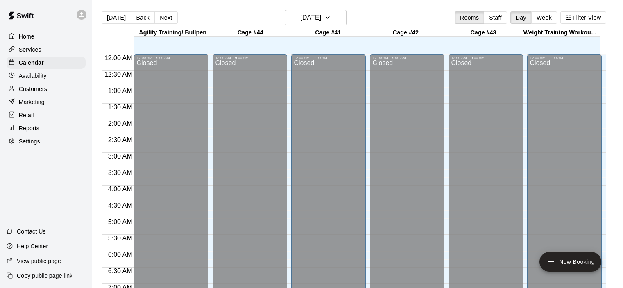 This screenshot has width=623, height=288. What do you see at coordinates (33, 89) in the screenshot?
I see `p: Customers` at bounding box center [33, 89].